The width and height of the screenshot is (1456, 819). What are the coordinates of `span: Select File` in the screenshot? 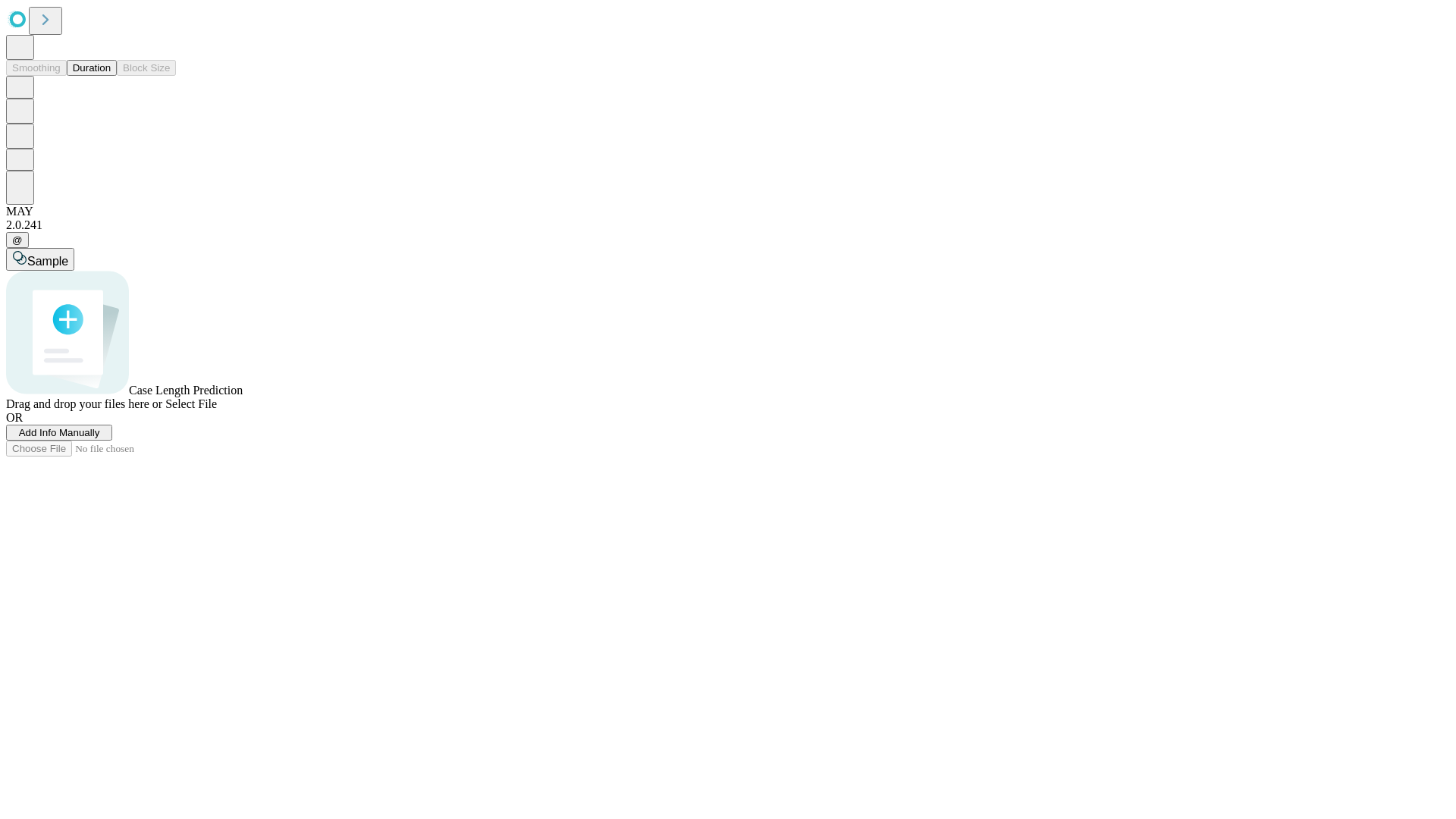 It's located at (191, 403).